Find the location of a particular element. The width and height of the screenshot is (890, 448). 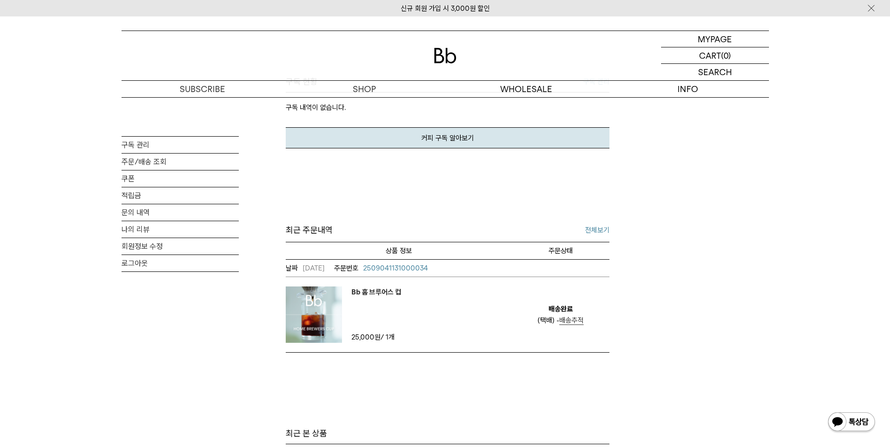

p: SHOP is located at coordinates (364, 89).